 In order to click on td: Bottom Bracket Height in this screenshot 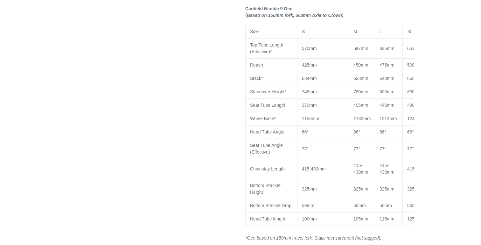, I will do `click(271, 189)`.